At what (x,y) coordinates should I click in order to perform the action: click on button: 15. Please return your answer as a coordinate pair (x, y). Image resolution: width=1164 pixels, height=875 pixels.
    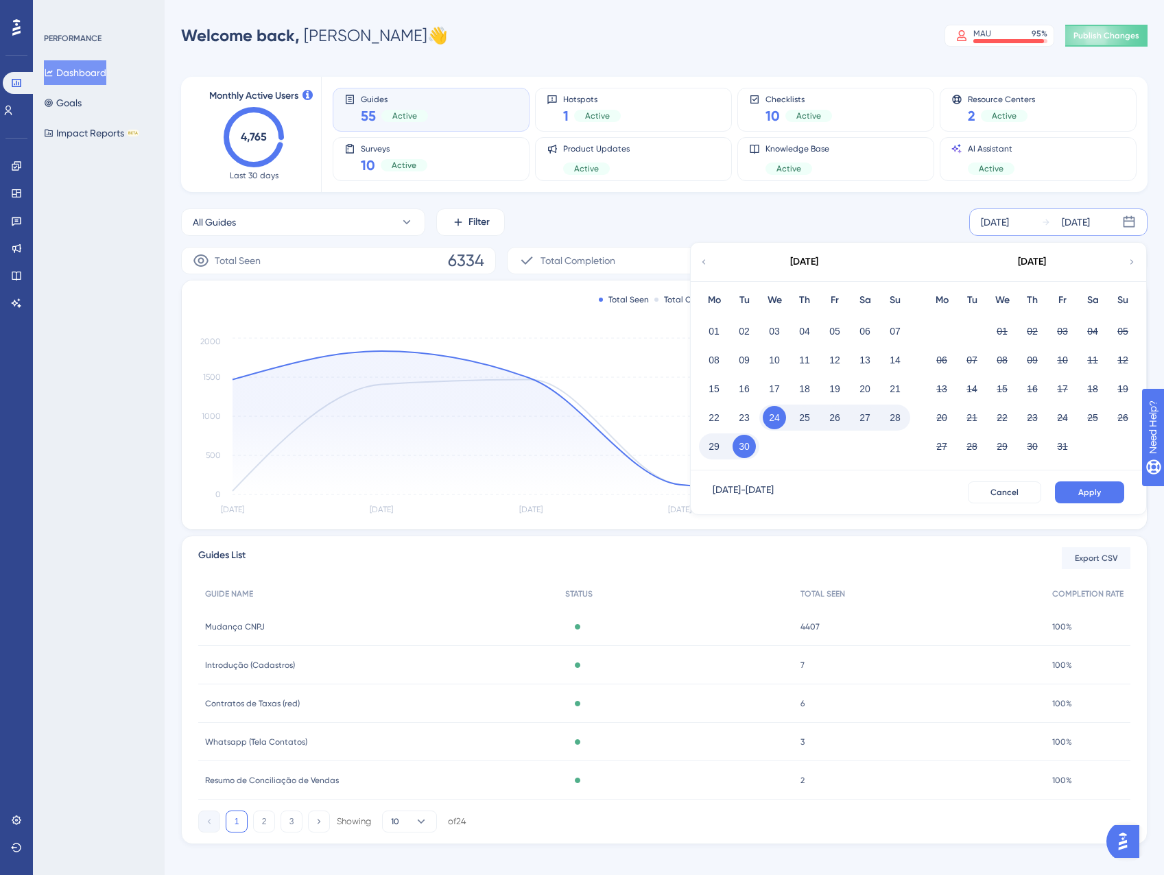
    Looking at the image, I should click on (1002, 389).